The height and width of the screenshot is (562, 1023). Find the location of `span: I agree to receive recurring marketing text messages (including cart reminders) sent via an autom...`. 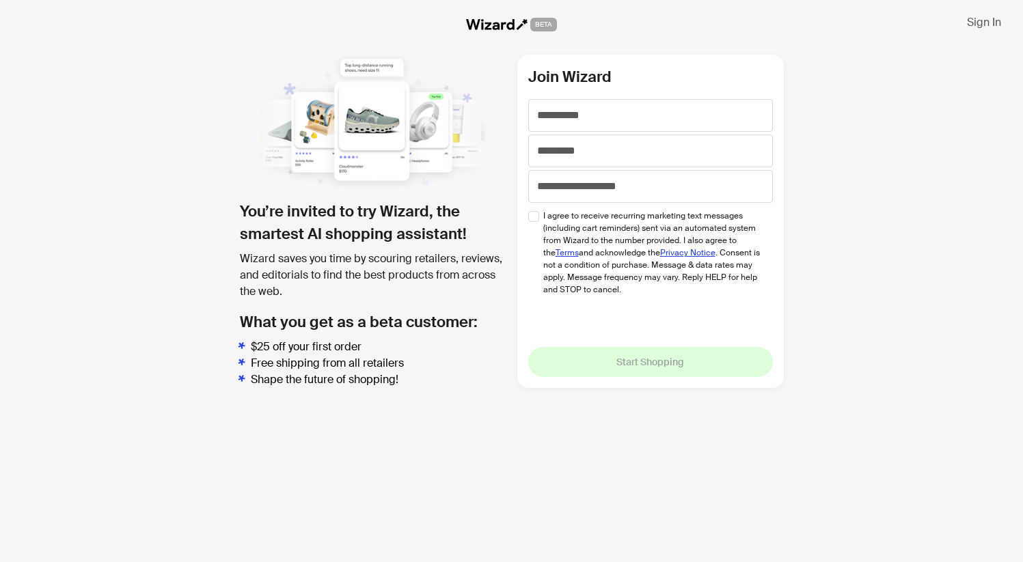

span: I agree to receive recurring marketing text messages (including cart reminders) sent via an autom... is located at coordinates (652, 253).